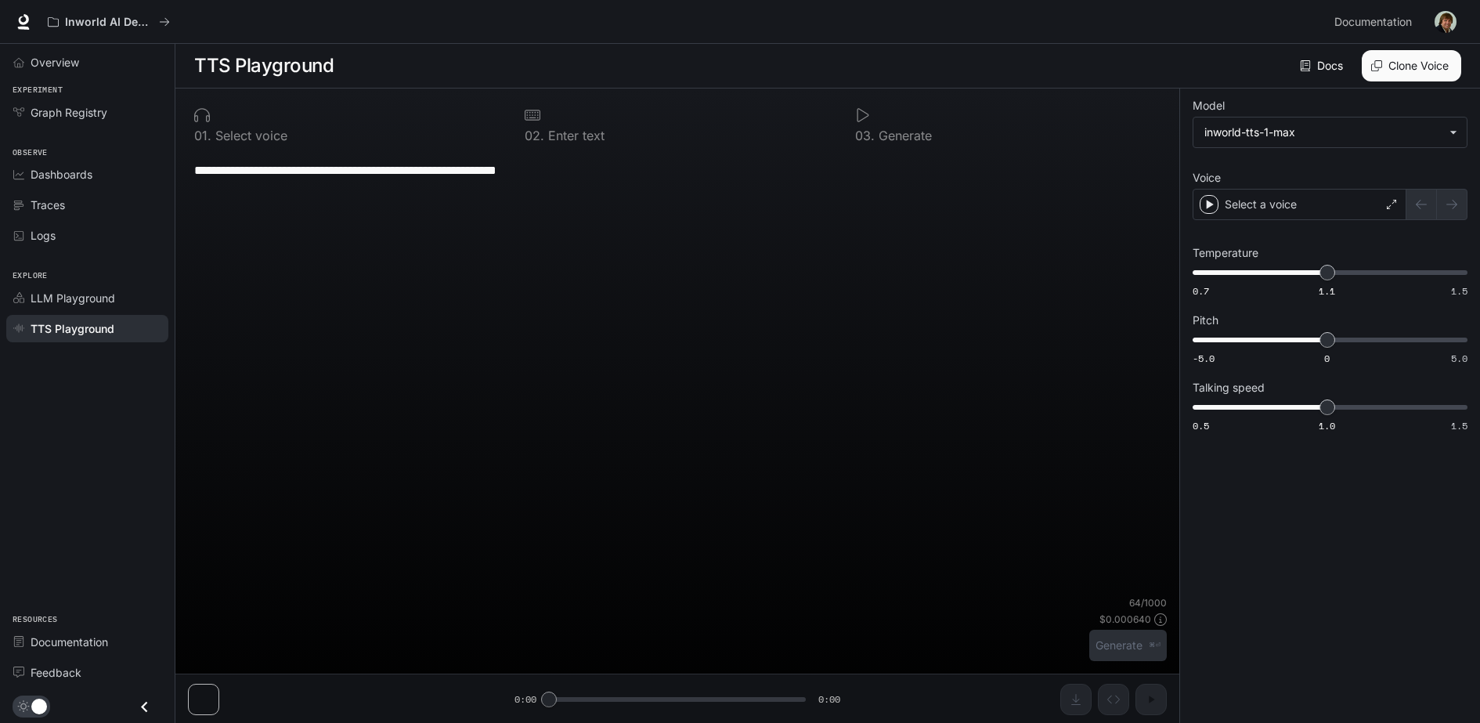 This screenshot has height=723, width=1480. What do you see at coordinates (1445, 22) in the screenshot?
I see `button: User avatar` at bounding box center [1445, 22].